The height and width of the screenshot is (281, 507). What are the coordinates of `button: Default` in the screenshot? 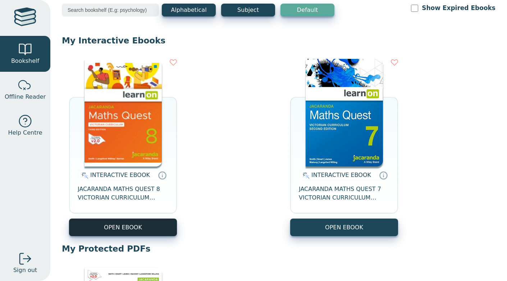 It's located at (307, 10).